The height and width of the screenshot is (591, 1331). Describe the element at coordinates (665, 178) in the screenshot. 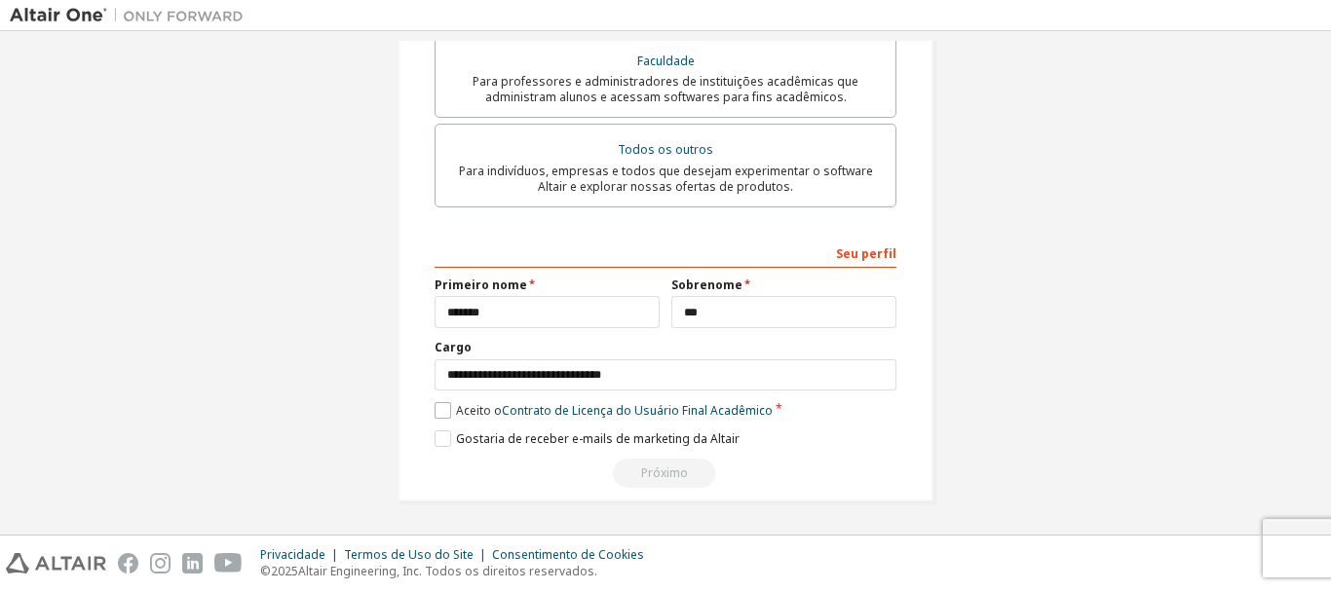

I see `font: Para indivíduos, empresas e todos que desejam experimentar o software Altair e explorar nossas of...` at that location.